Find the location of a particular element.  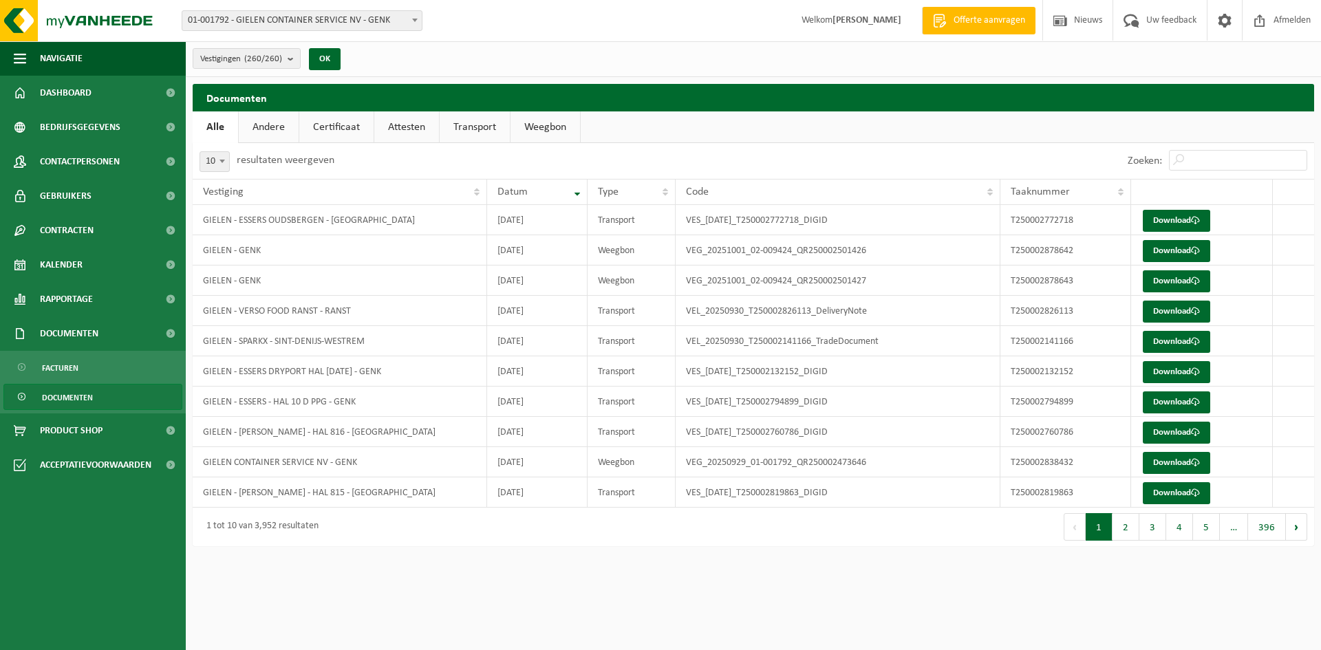

td: T250002826113 is located at coordinates (1066, 311).